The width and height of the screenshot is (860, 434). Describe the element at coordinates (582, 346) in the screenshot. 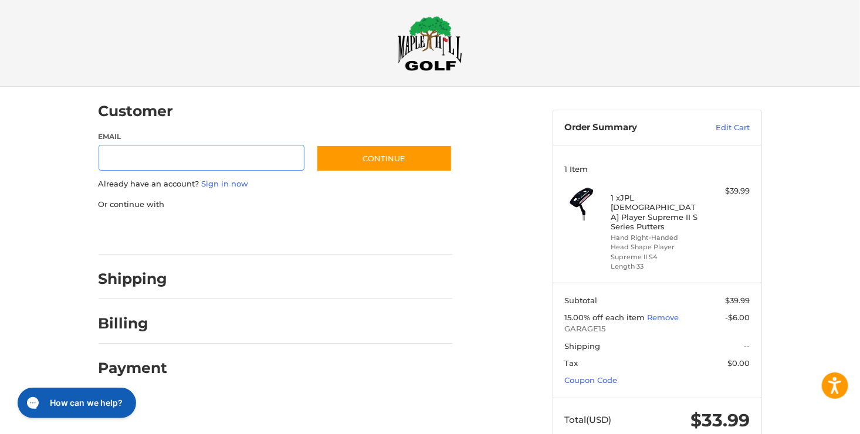

I see `span: Shipping` at that location.